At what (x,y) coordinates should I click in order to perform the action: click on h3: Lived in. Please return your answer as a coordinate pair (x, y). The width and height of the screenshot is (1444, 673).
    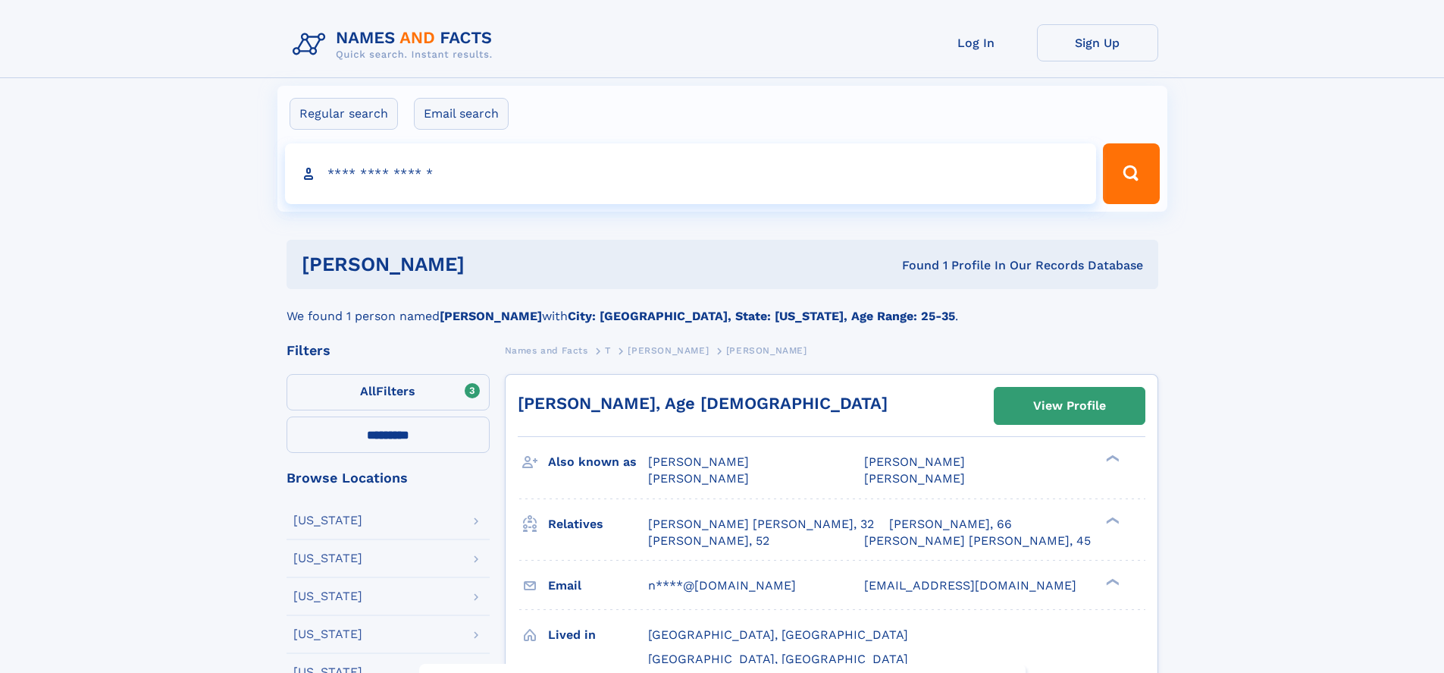
    Looking at the image, I should click on (598, 635).